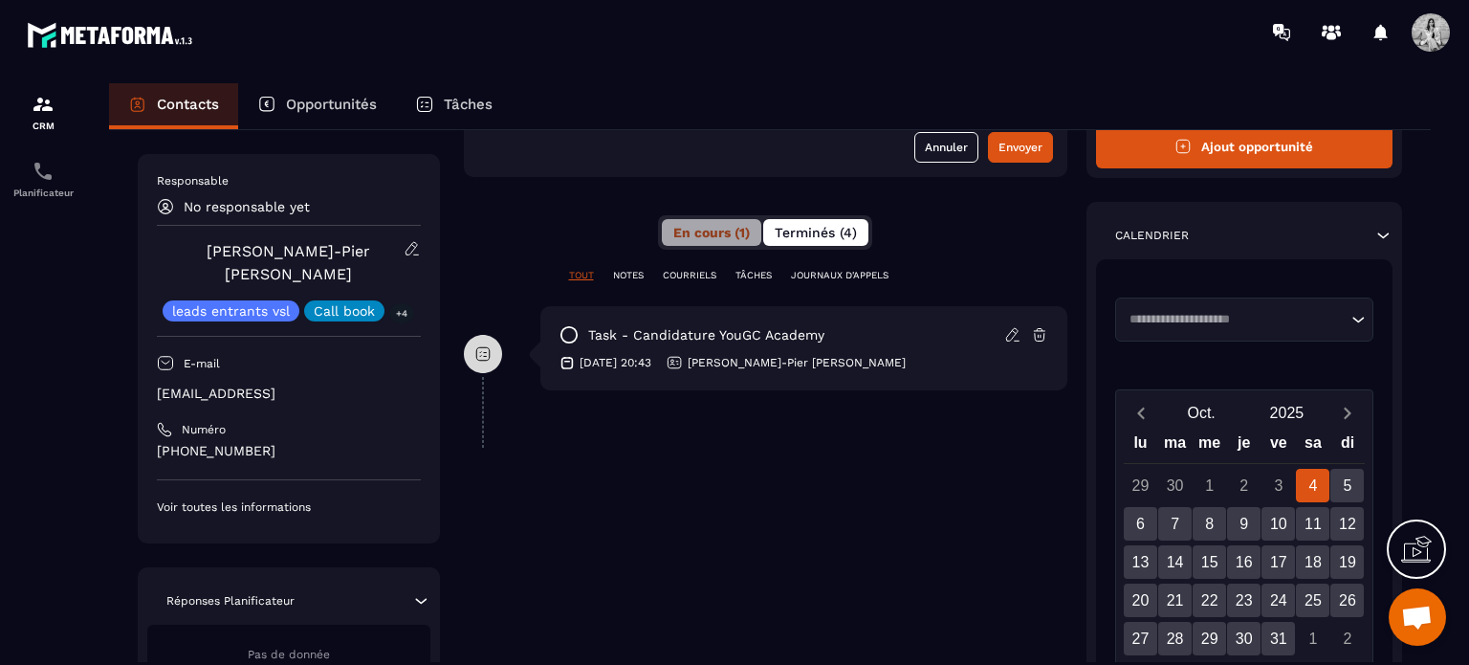 This screenshot has width=1469, height=665. What do you see at coordinates (468, 104) in the screenshot?
I see `p: Tâches` at bounding box center [468, 104].